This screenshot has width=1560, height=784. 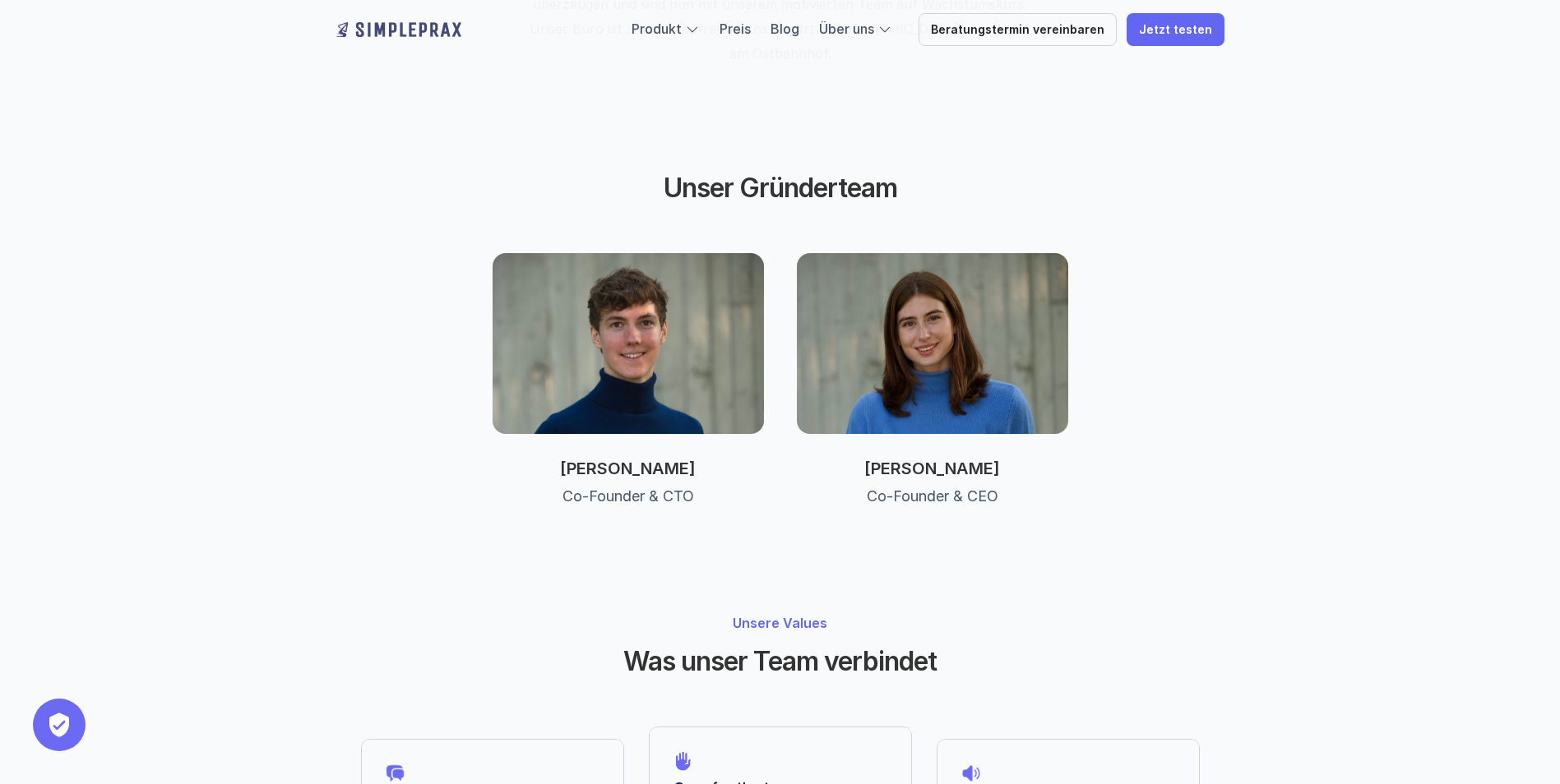 What do you see at coordinates (736, 29) in the screenshot?
I see `a: Preis` at bounding box center [736, 29].